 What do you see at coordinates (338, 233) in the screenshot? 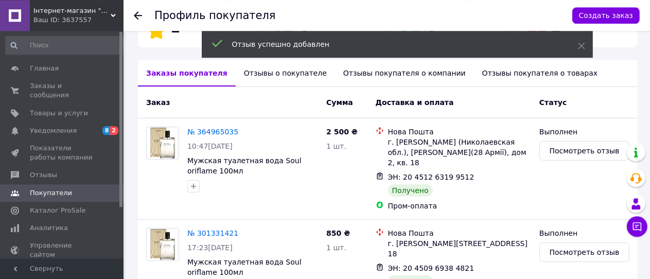
I see `span: 850 ₴` at bounding box center [338, 233].